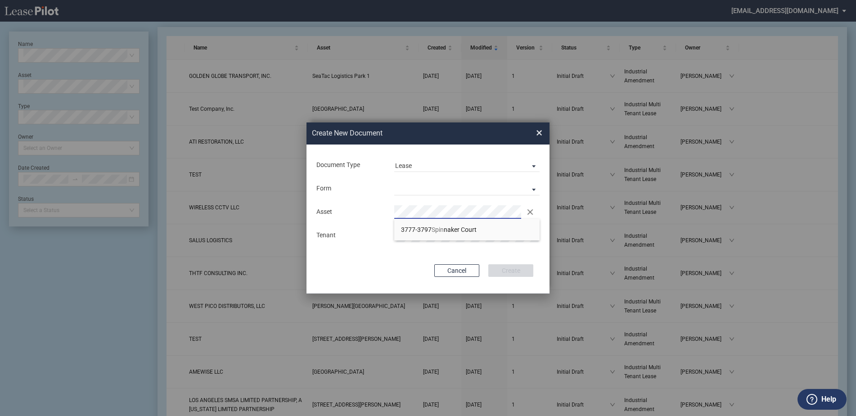 This screenshot has width=856, height=416. What do you see at coordinates (457, 270) in the screenshot?
I see `button: Cancel` at bounding box center [457, 270].